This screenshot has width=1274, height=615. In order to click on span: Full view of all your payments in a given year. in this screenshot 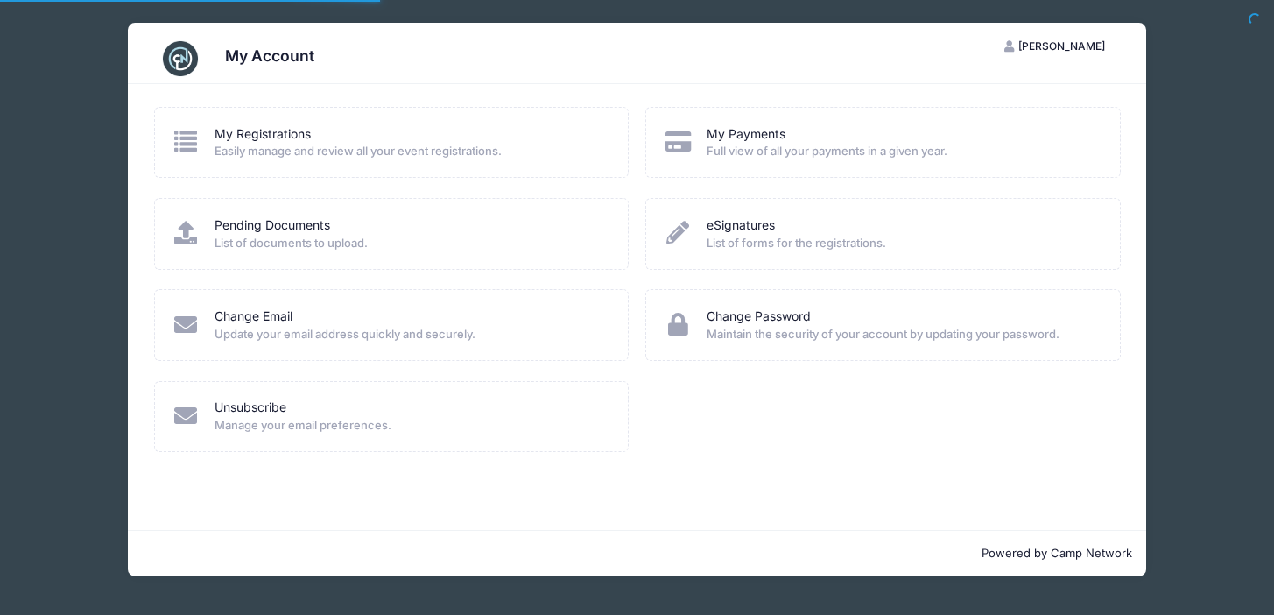, I will do `click(902, 151)`.